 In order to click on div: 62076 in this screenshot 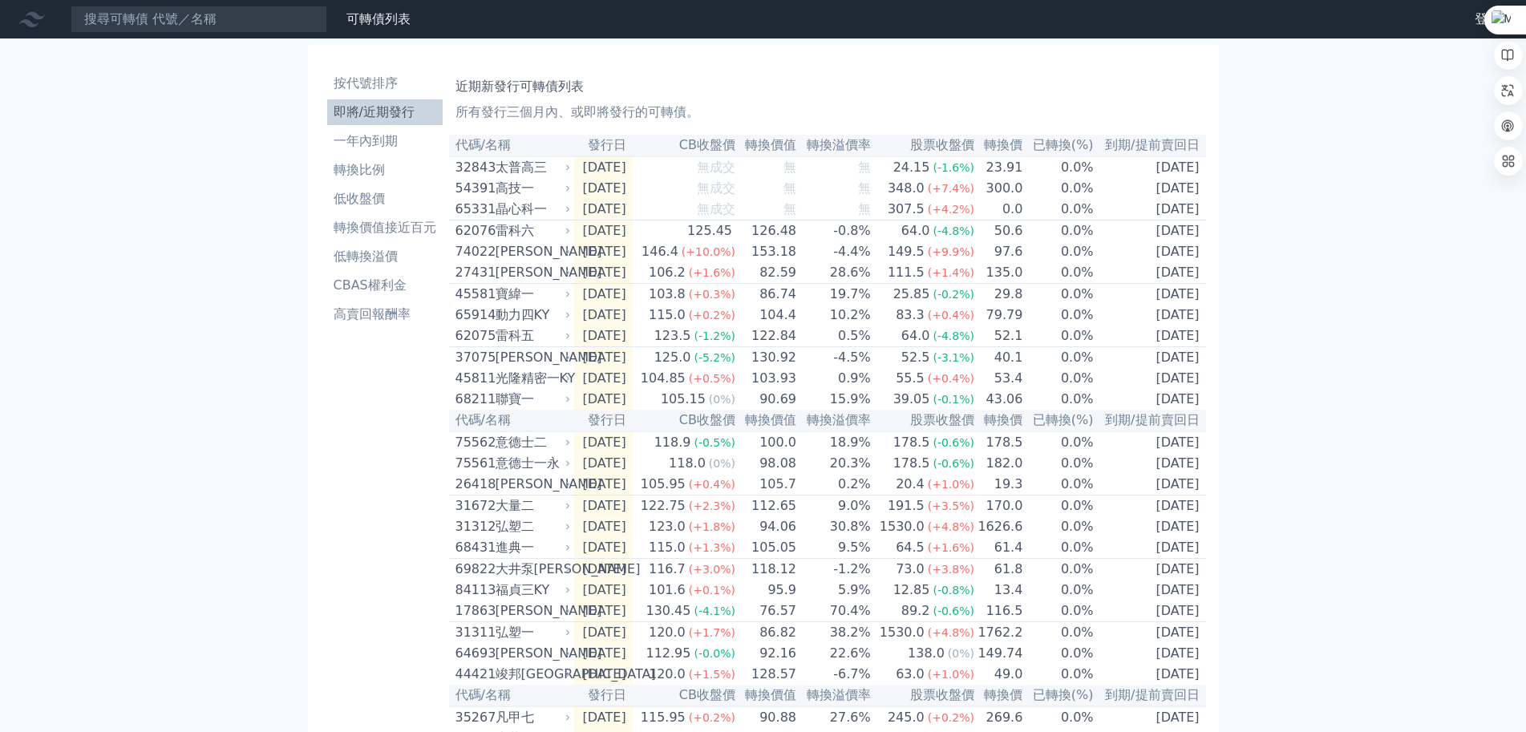, I will do `click(473, 231)`.